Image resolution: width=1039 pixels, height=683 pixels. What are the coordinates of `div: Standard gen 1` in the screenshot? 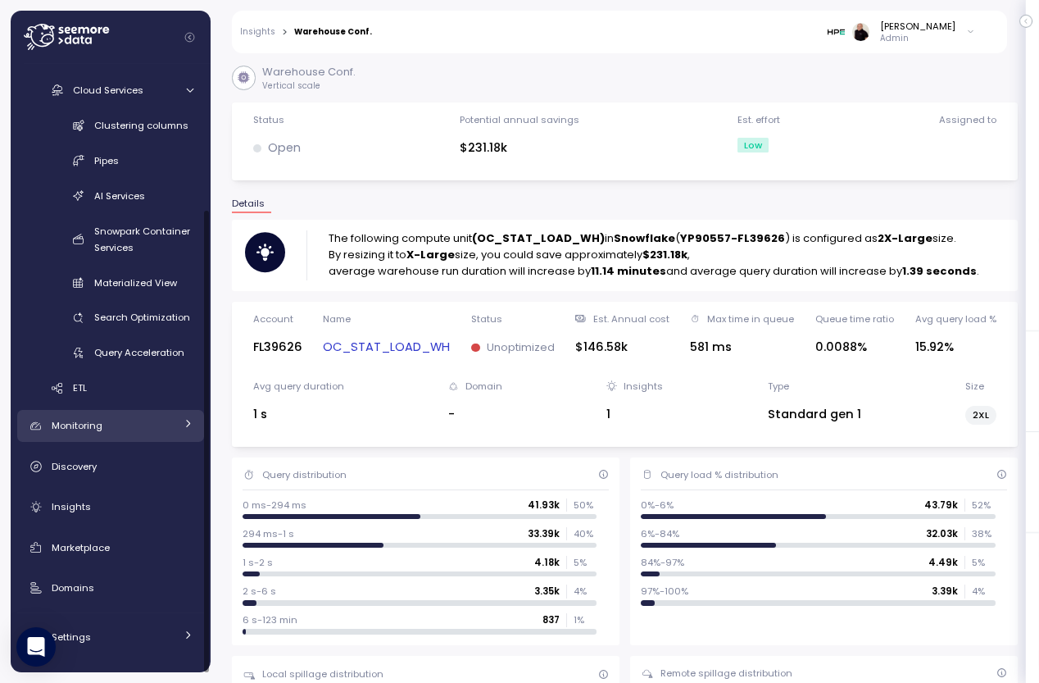 It's located at (815, 414).